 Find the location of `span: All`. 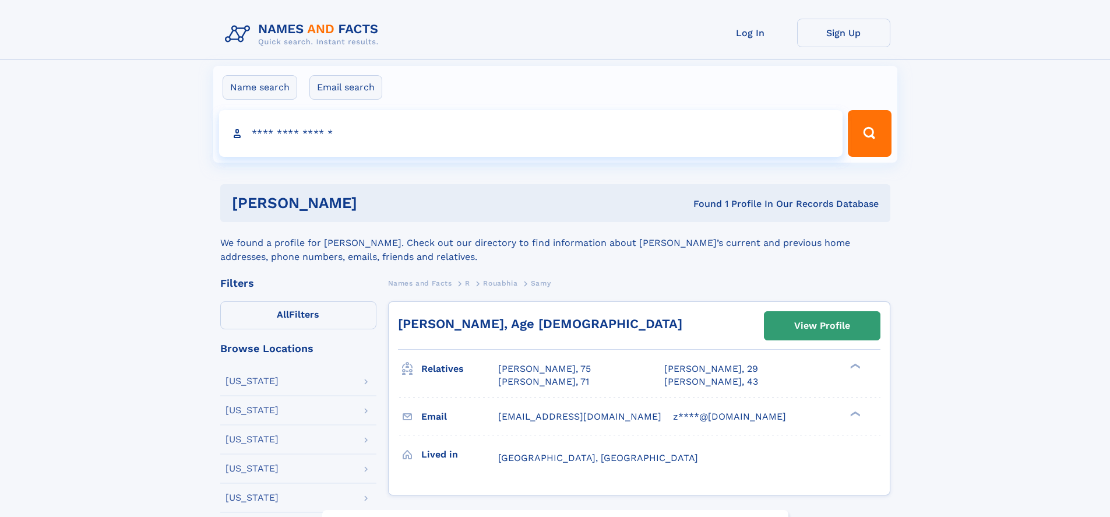

span: All is located at coordinates (283, 314).